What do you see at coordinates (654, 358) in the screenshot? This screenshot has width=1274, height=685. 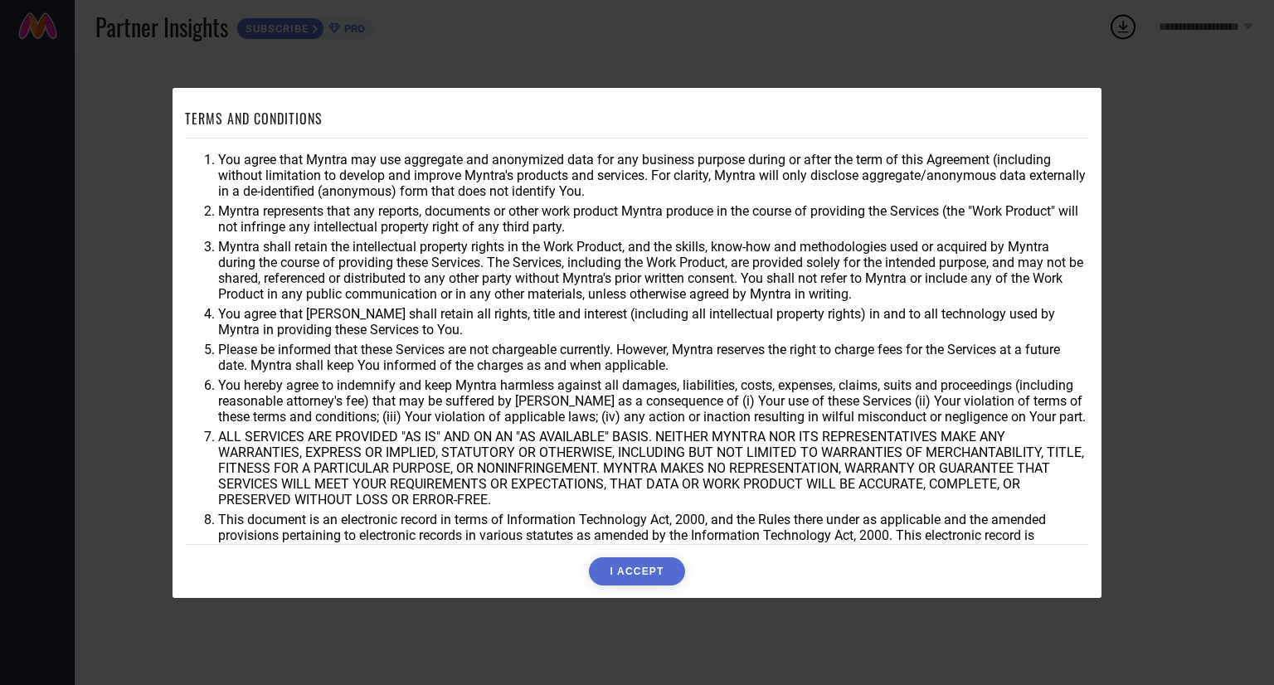 I see `li: Please be informed that these Services are not chargeable currently. However, Myntra reserves the...` at bounding box center [654, 358].